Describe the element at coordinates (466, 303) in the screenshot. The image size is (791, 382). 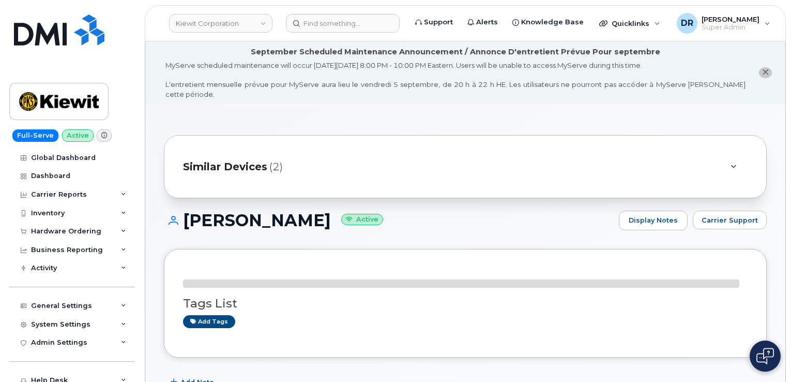
I see `h3: Tags List` at that location.